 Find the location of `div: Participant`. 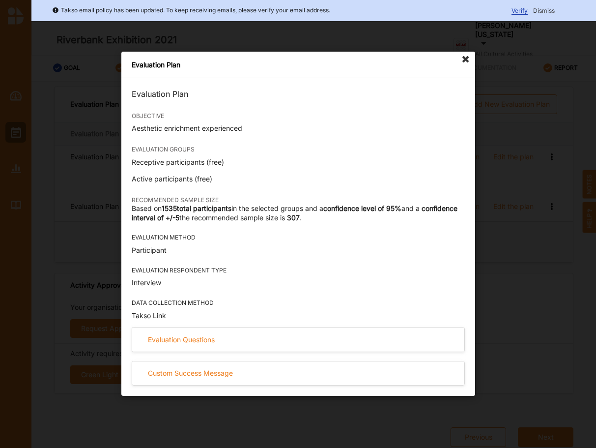

div: Participant is located at coordinates (298, 250).